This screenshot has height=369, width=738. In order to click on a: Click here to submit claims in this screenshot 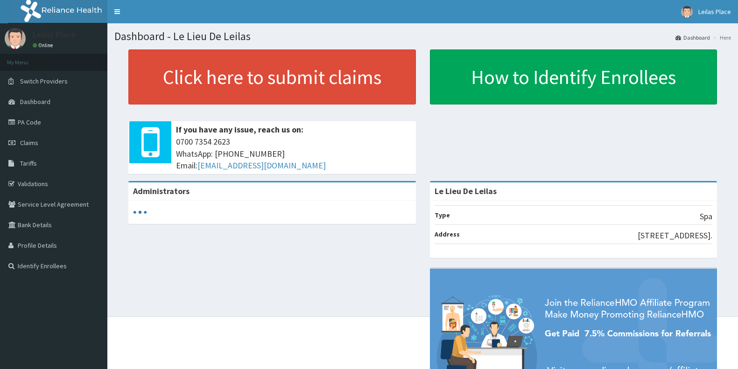, I will do `click(272, 77)`.